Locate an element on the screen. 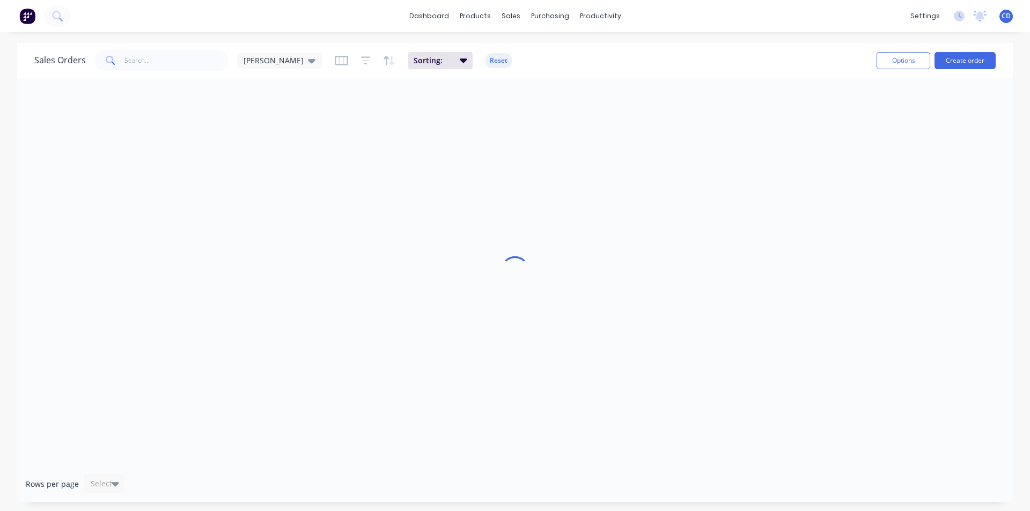 This screenshot has height=511, width=1030. button: Sorting: is located at coordinates (440, 61).